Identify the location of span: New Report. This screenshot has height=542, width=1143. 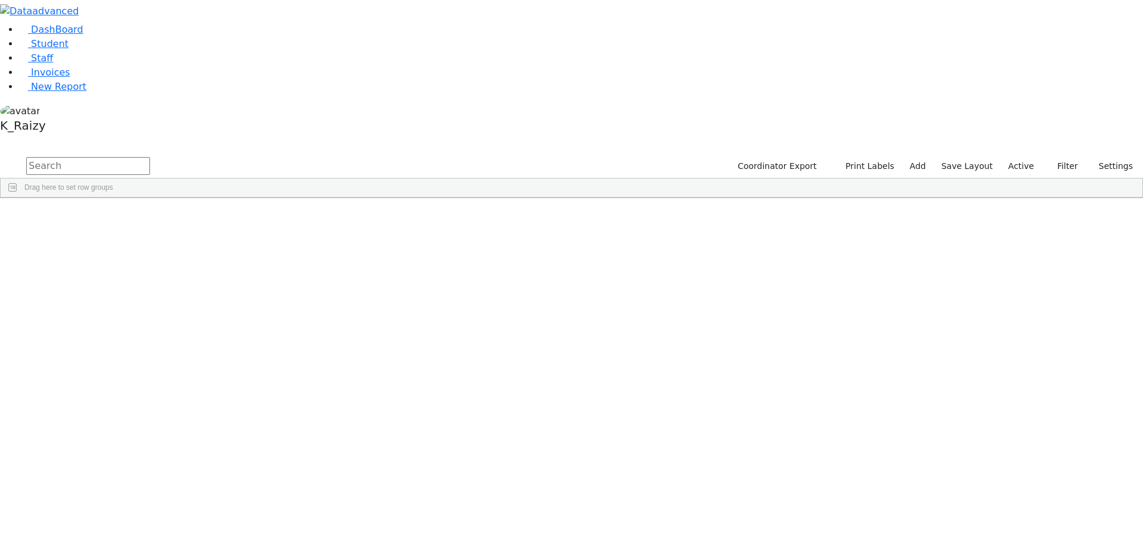
(58, 86).